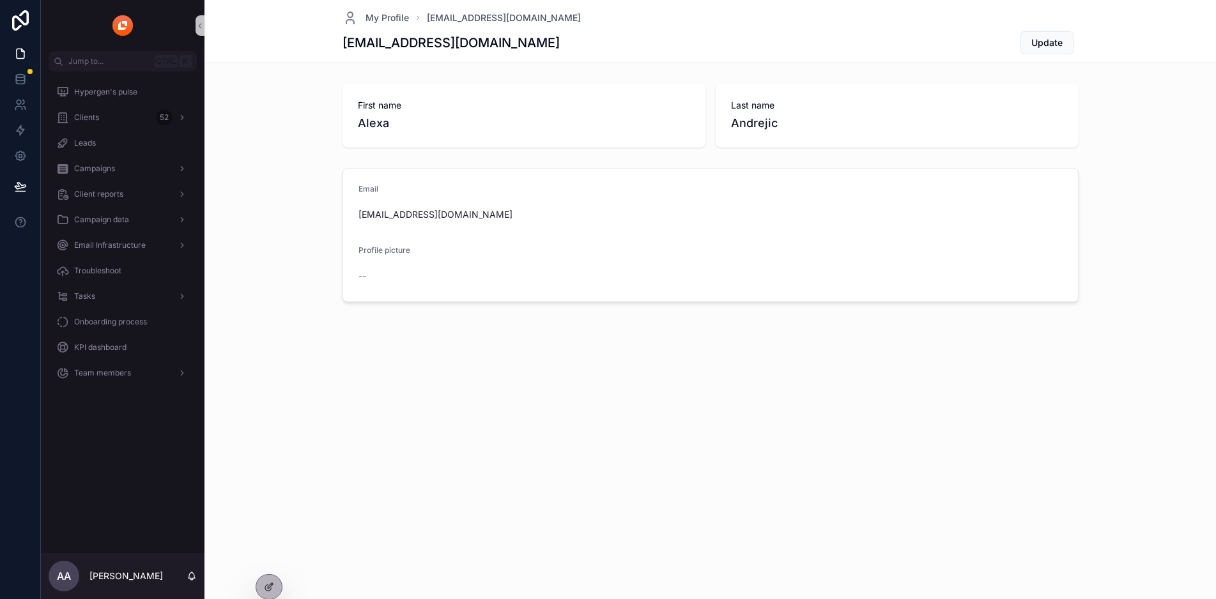 The image size is (1216, 599). Describe the element at coordinates (110, 245) in the screenshot. I see `span: Email Infrastructure` at that location.